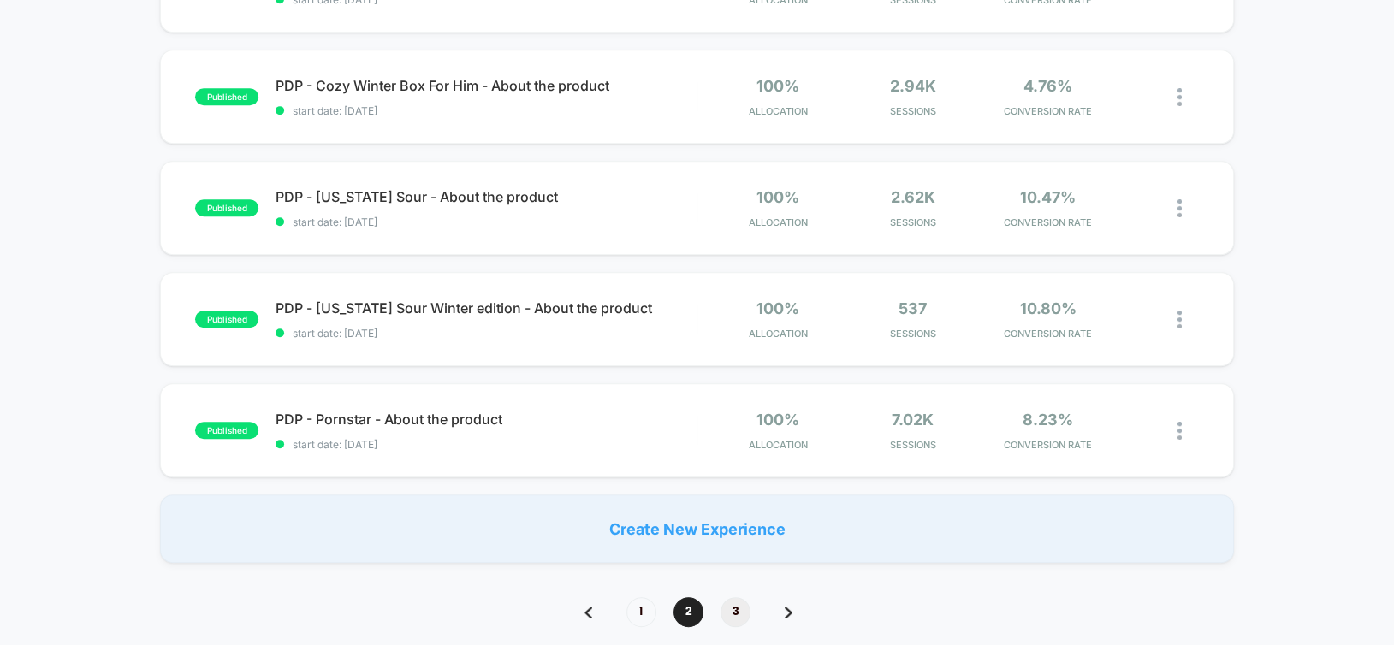  Describe the element at coordinates (1048, 197) in the screenshot. I see `span: 10.47%` at that location.